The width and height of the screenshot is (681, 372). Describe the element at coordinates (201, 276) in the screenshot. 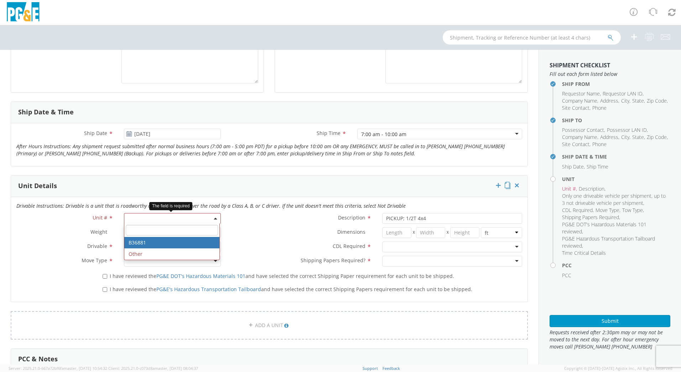

I see `a: PG&E DOT's Hazardous Materials 101` at that location.